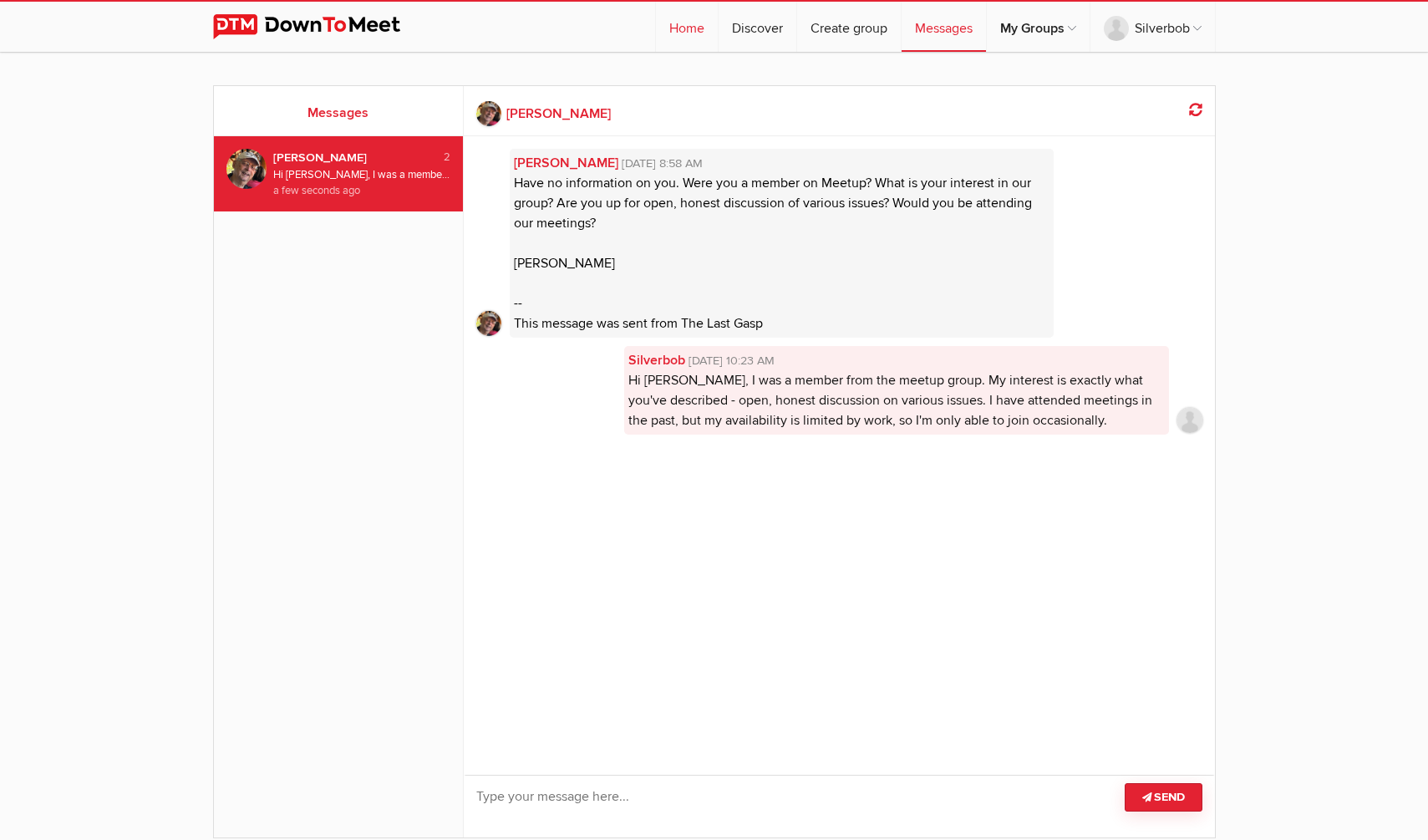 The height and width of the screenshot is (840, 1428). What do you see at coordinates (489, 324) in the screenshot?
I see `img: cropped.jpg` at bounding box center [489, 324].